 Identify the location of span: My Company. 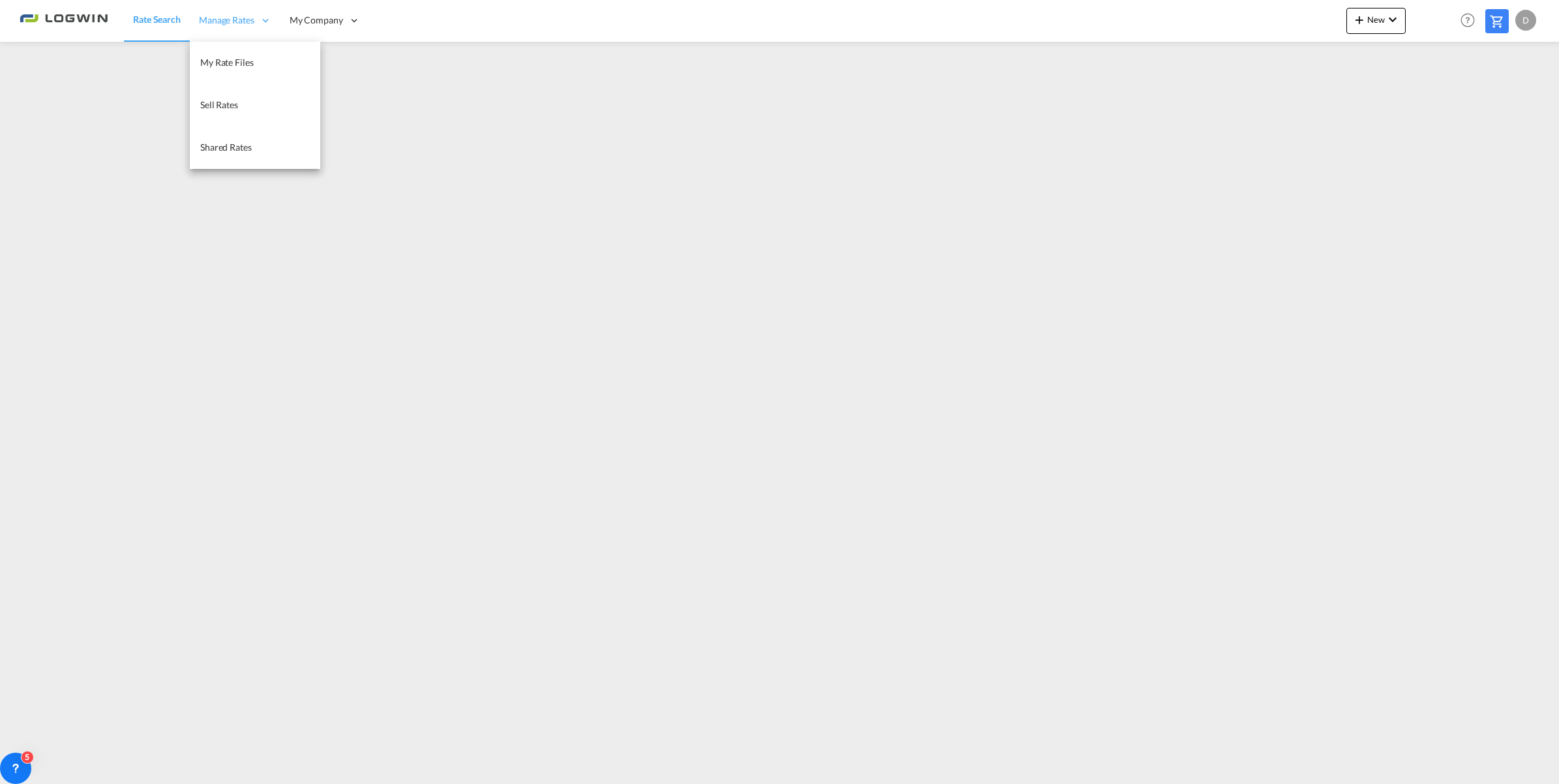
(316, 20).